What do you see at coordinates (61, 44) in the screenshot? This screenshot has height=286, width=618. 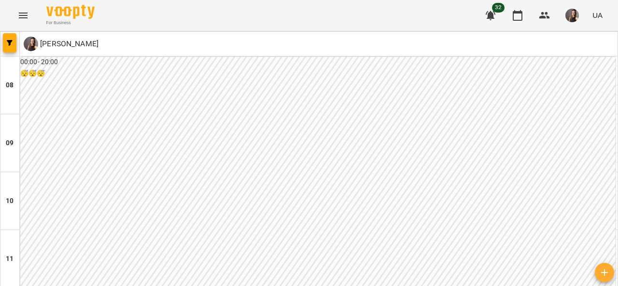 I see `div: Повар Ірина Володимирівна` at bounding box center [61, 44].